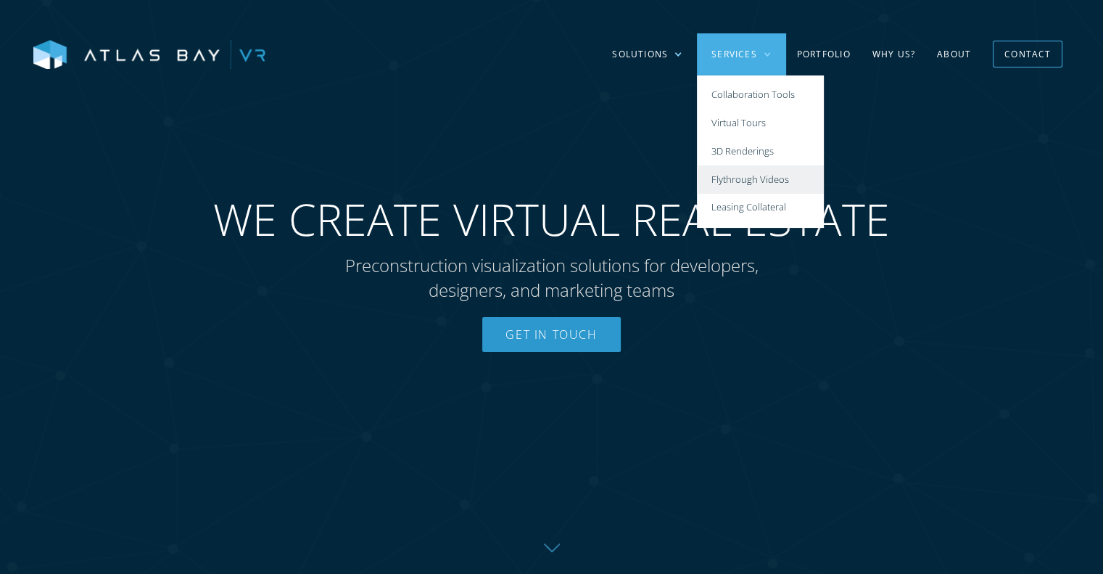 The width and height of the screenshot is (1103, 574). What do you see at coordinates (551, 219) in the screenshot?
I see `span: WE CREATE VIRTUAL REAL ESTATE` at bounding box center [551, 219].